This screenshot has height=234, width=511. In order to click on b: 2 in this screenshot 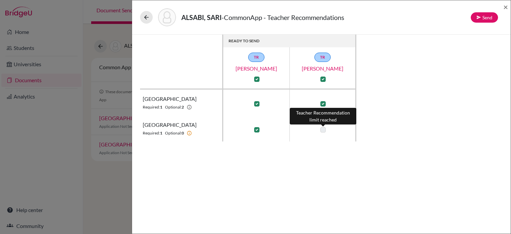, I will do `click(182, 107)`.